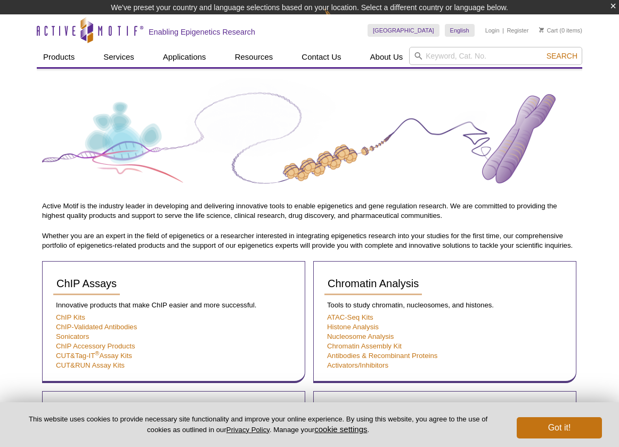  I want to click on a: Chromatin Assembly Kit, so click(364, 346).